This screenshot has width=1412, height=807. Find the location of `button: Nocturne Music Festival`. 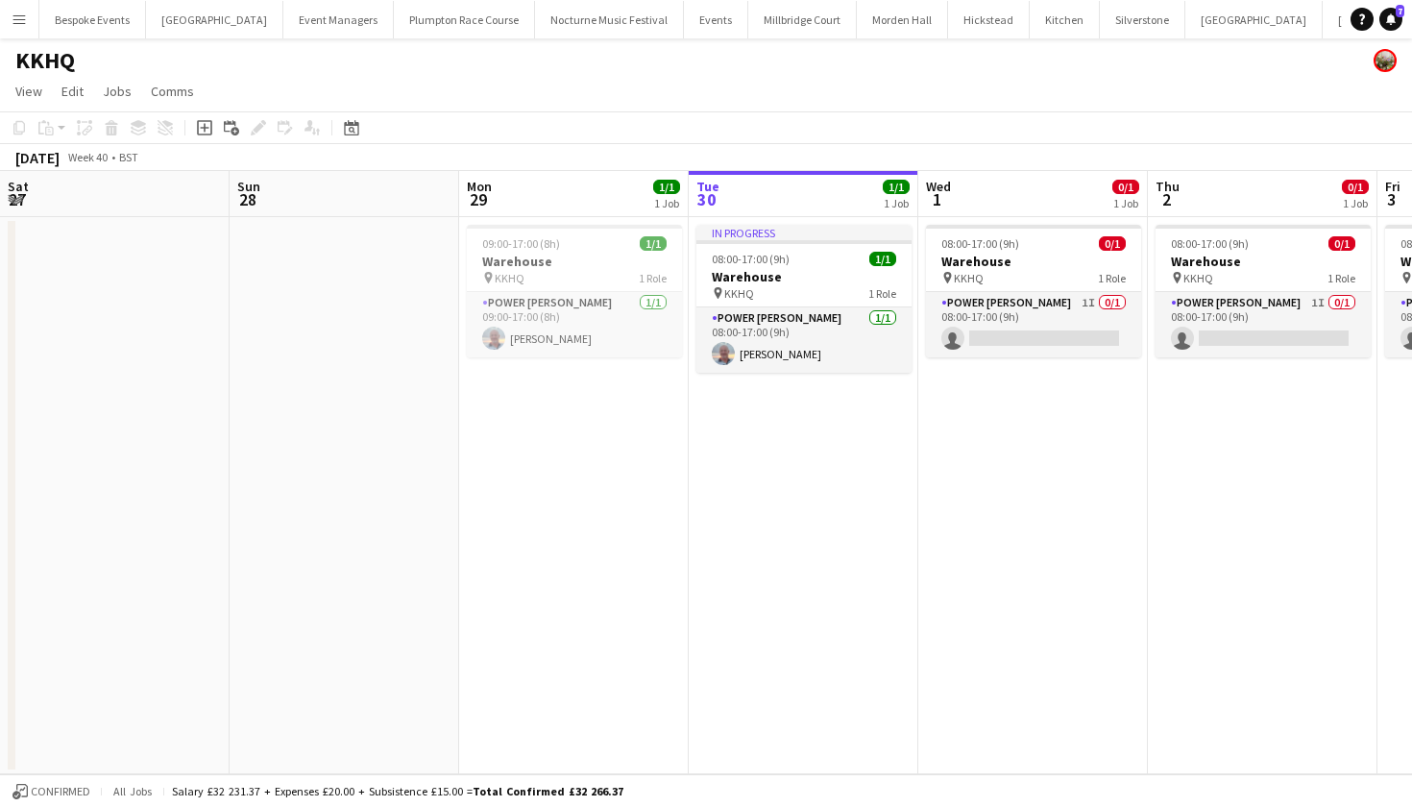

button: Nocturne Music Festival is located at coordinates (609, 19).